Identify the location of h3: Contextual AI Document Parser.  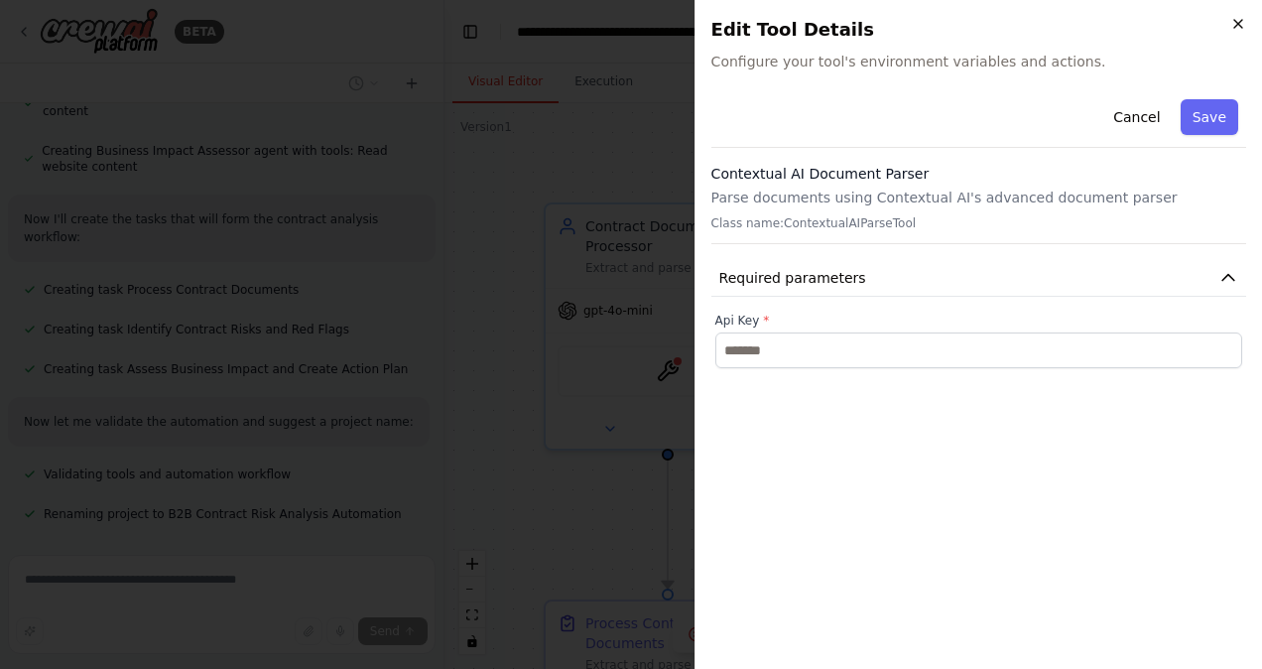
(978, 174).